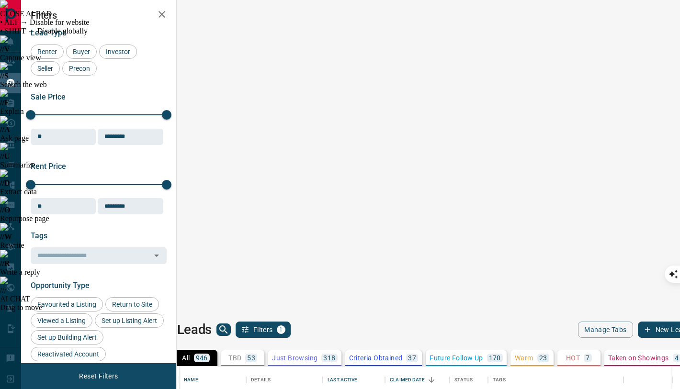 The width and height of the screenshot is (680, 389). Describe the element at coordinates (68, 354) in the screenshot. I see `span: Reactivated Account` at that location.